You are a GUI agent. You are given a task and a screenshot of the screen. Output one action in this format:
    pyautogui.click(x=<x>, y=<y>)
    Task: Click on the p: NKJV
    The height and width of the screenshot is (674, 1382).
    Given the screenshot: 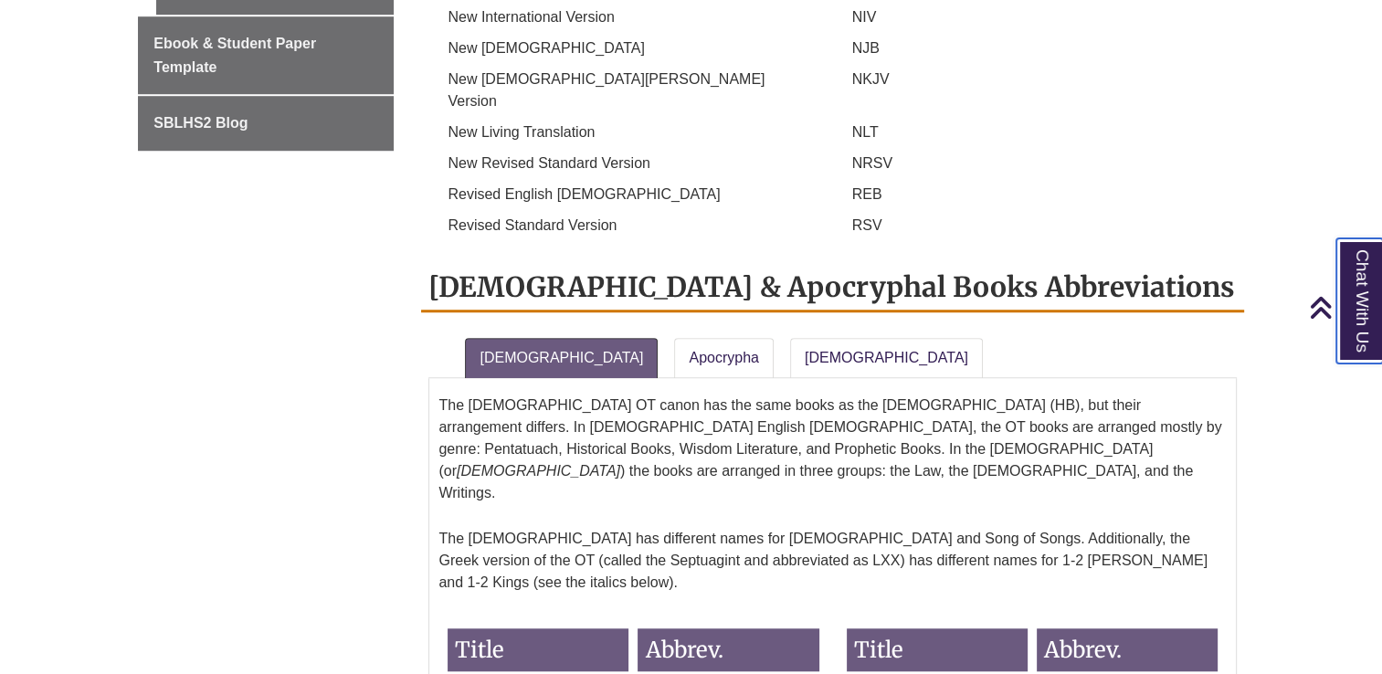 What is the action you would take?
    pyautogui.click(x=1035, y=79)
    